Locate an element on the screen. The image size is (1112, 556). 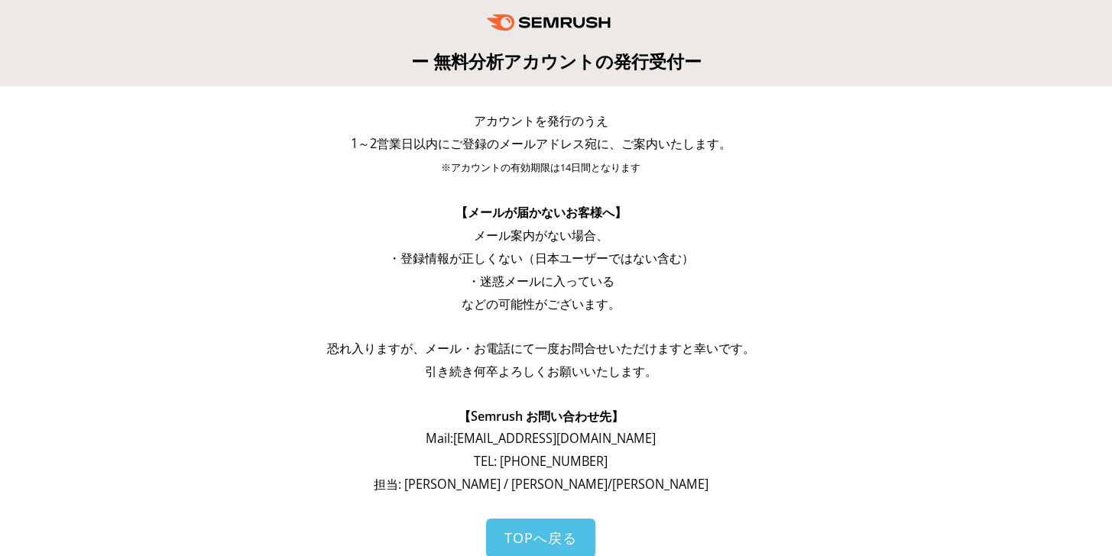
span: ・迷惑メールに入っている is located at coordinates (541, 281).